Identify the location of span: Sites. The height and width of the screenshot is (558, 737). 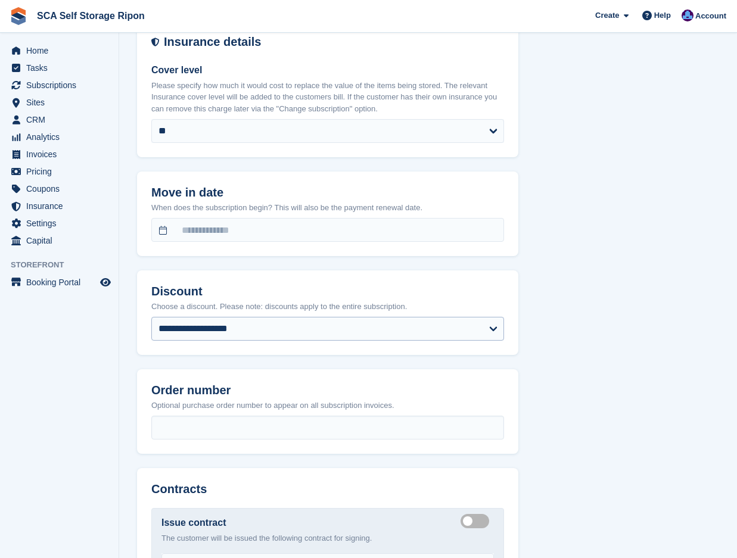
(62, 103).